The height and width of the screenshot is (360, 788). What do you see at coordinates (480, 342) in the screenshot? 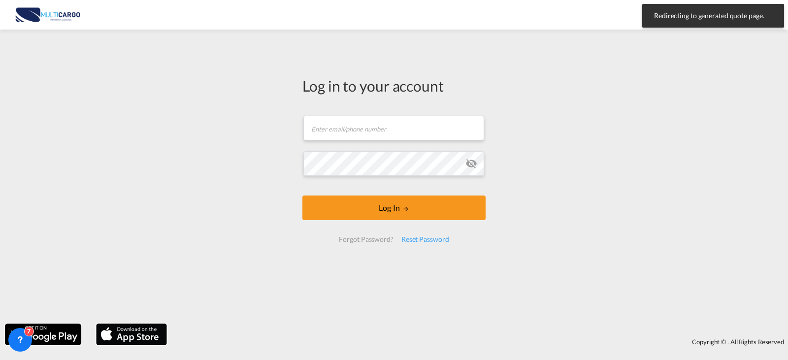
I see `div: Copyright © . All Rights Reserved` at bounding box center [480, 342].